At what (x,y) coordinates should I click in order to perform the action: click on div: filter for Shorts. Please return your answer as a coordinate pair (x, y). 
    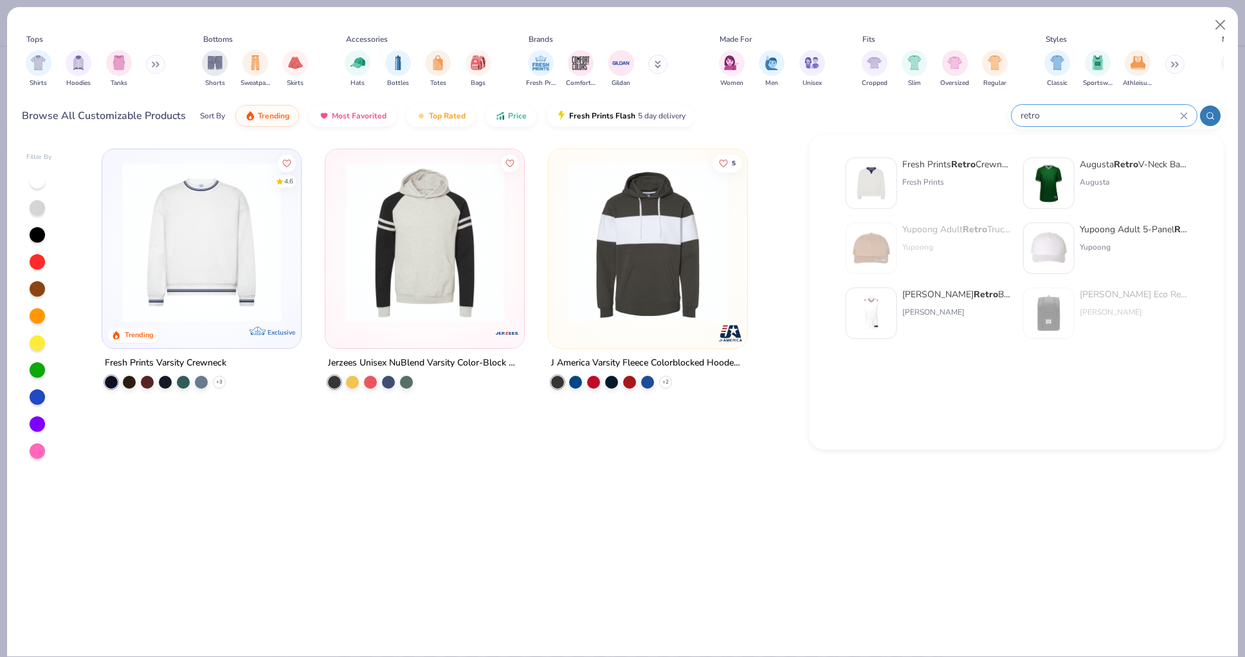
    Looking at the image, I should click on (215, 69).